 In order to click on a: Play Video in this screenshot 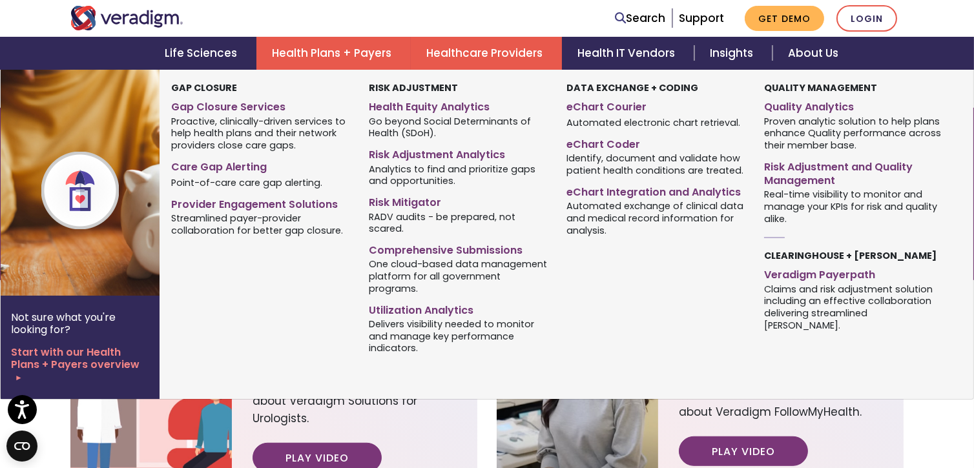, I will do `click(743, 451)`.